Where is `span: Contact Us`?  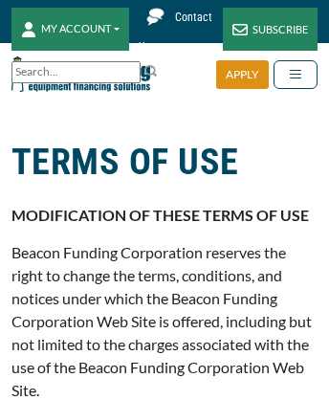
span: Contact Us is located at coordinates (175, 32).